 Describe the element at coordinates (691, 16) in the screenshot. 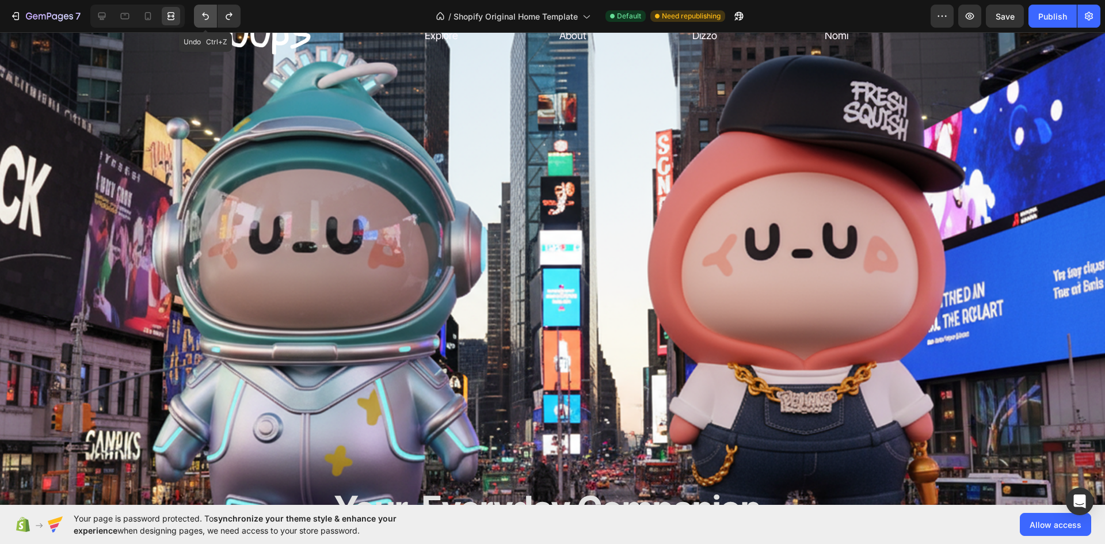

I see `span: Need republishing` at that location.